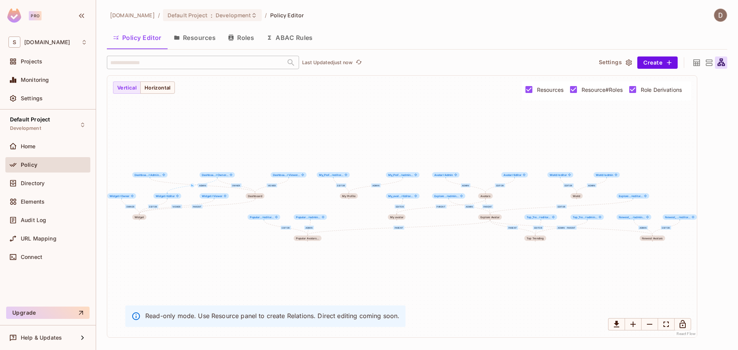 The image size is (738, 350). Describe the element at coordinates (572, 228) in the screenshot. I see `g: Edge from Explore_Avatar to Newest_Avatars` at that location.